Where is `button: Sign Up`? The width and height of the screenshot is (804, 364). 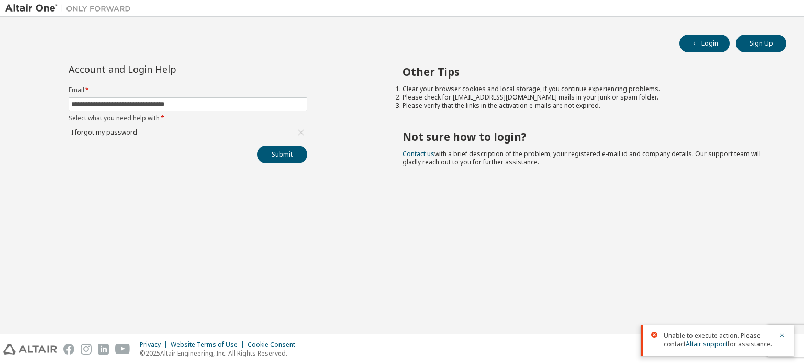 button: Sign Up is located at coordinates (761, 43).